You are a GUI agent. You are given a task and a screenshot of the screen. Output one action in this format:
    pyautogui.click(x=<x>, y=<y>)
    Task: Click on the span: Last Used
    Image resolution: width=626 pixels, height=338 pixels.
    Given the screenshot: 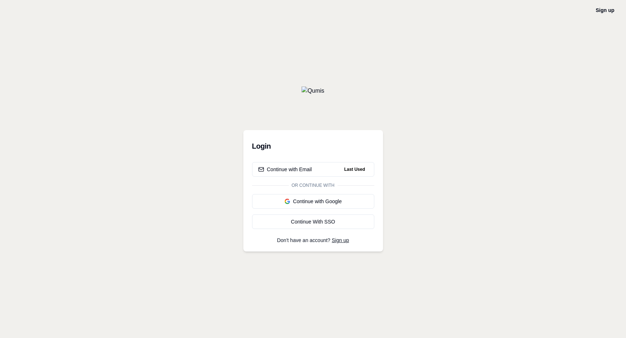 What is the action you would take?
    pyautogui.click(x=354, y=170)
    